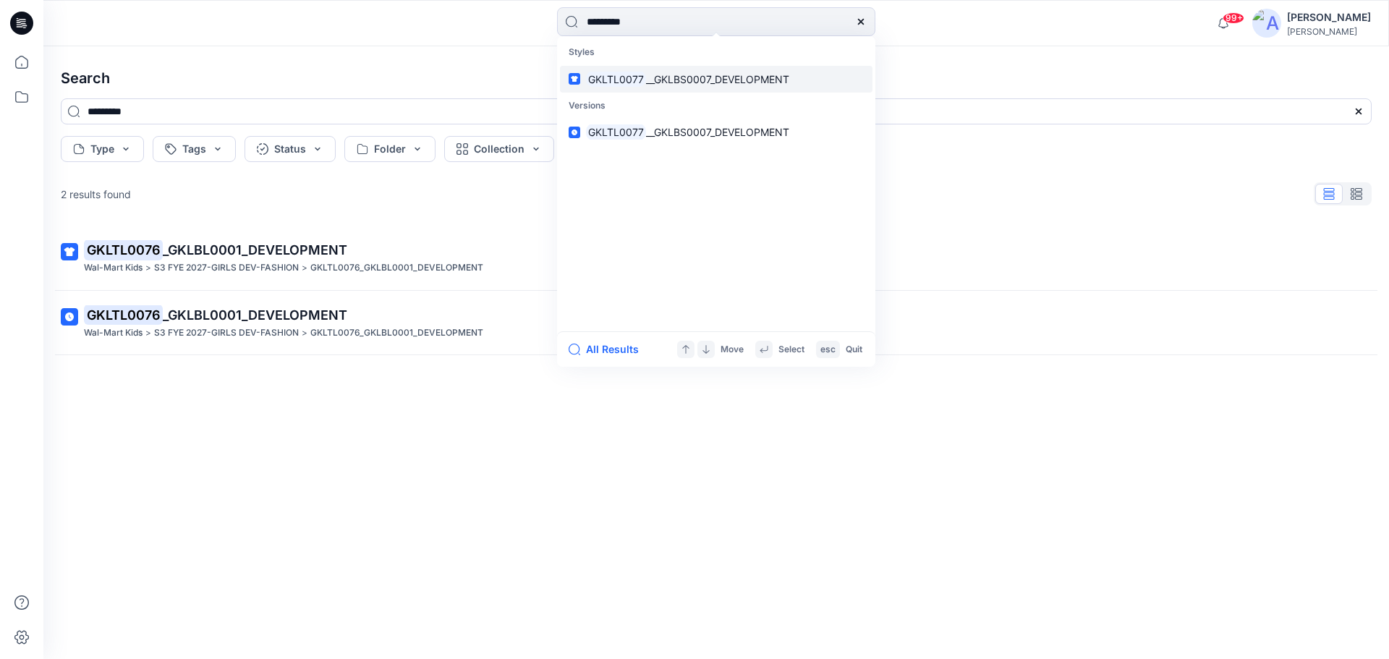  What do you see at coordinates (608, 349) in the screenshot?
I see `button: All Results` at bounding box center [608, 349].